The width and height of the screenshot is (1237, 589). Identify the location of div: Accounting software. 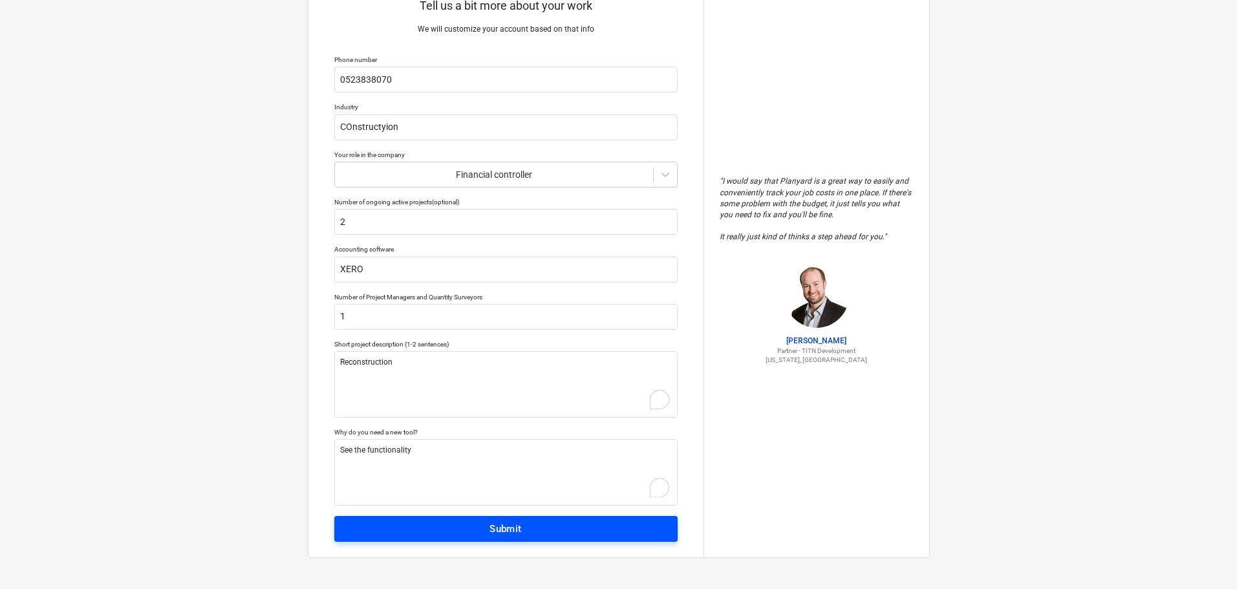
(506, 249).